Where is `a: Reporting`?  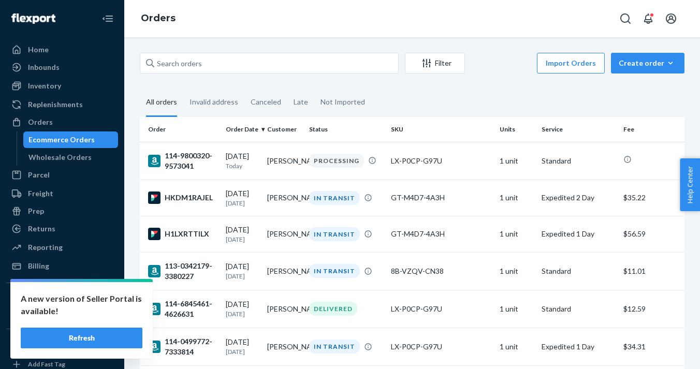 a: Reporting is located at coordinates (62, 247).